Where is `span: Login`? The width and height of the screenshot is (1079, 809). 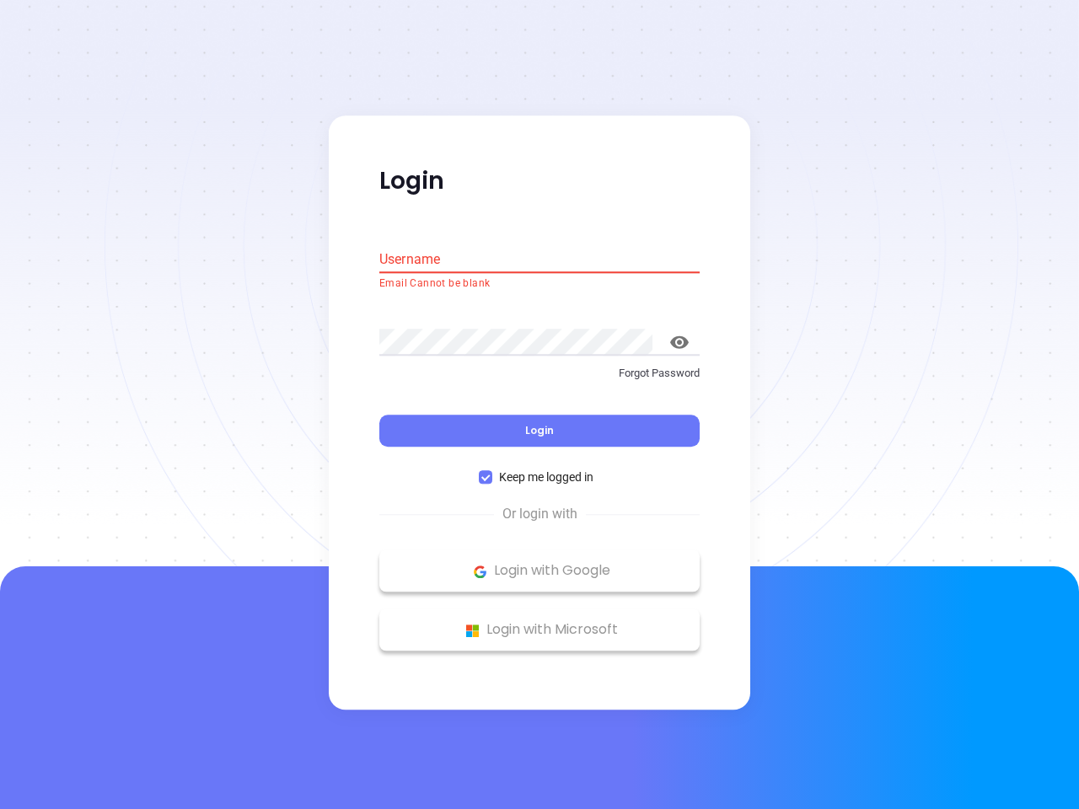 span: Login is located at coordinates (540, 431).